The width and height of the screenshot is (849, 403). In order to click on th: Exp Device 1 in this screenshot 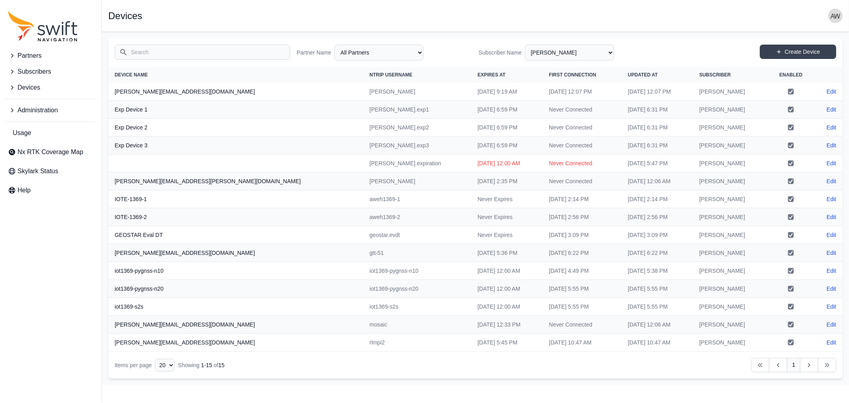, I will do `click(236, 110)`.